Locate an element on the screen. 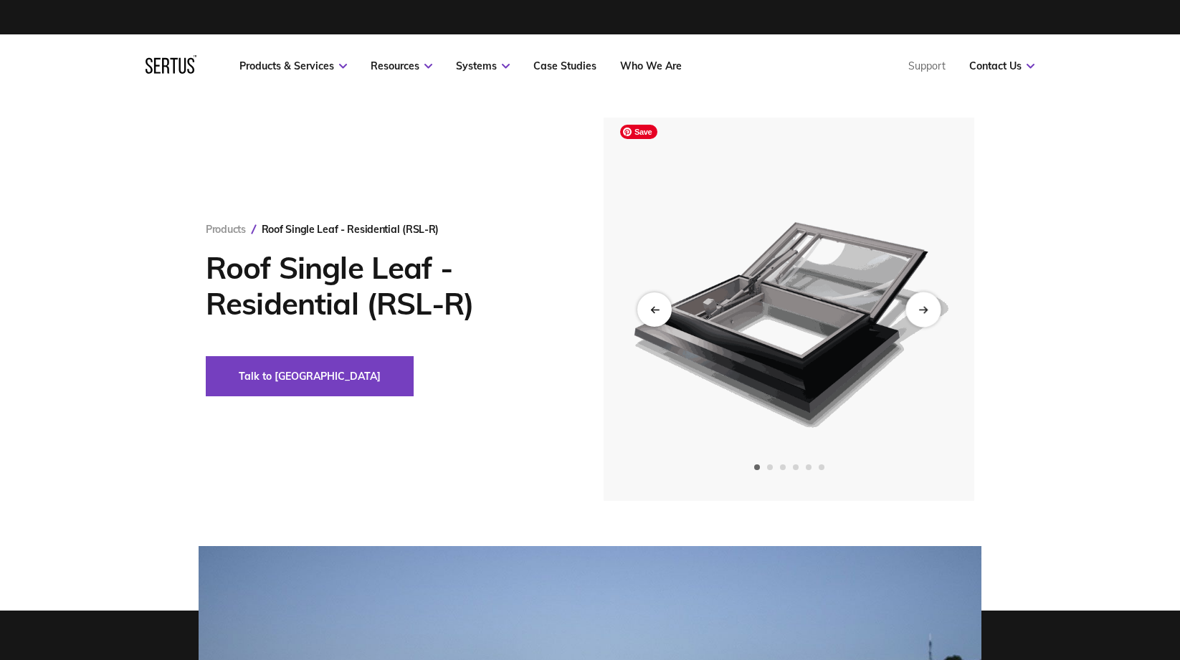  div: Previous slide is located at coordinates (654, 310).